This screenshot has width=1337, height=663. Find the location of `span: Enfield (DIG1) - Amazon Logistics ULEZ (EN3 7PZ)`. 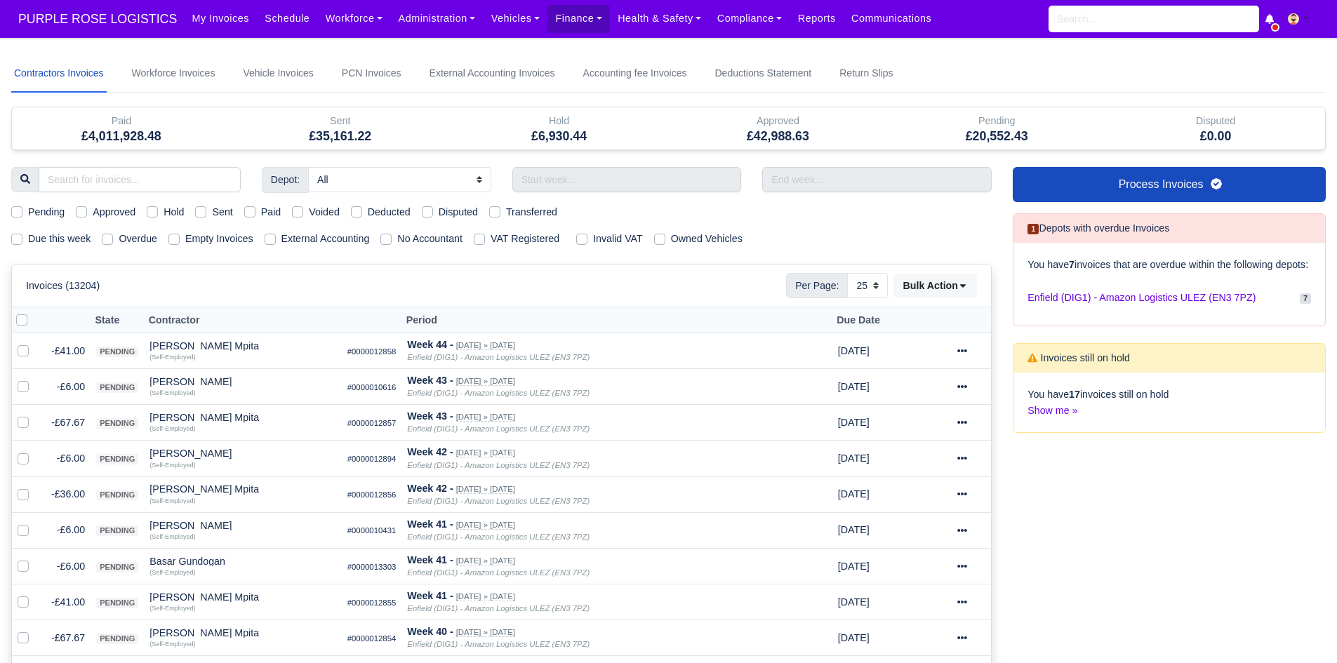

span: Enfield (DIG1) - Amazon Logistics ULEZ (EN3 7PZ) is located at coordinates (1141, 298).